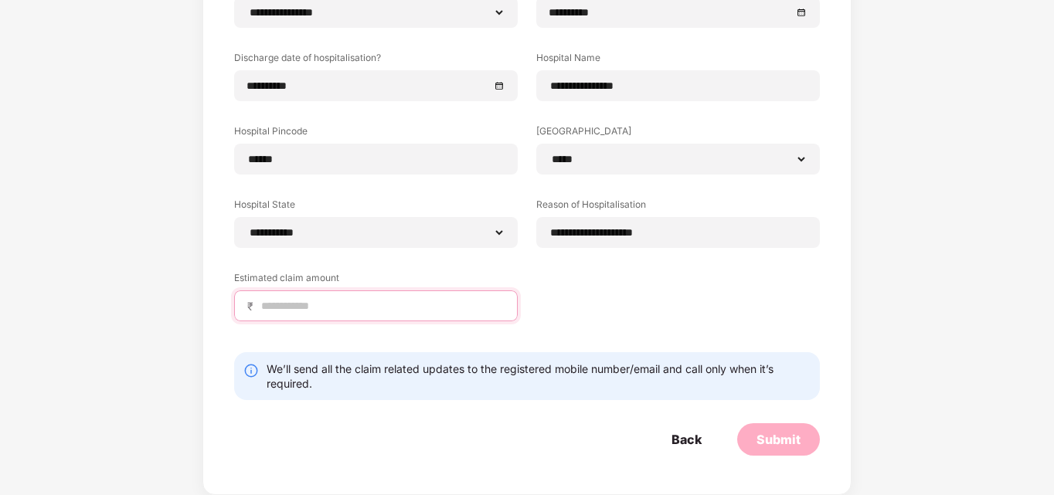  Describe the element at coordinates (376, 60) in the screenshot. I see `label: Discharge date of hospitalisation?` at that location.